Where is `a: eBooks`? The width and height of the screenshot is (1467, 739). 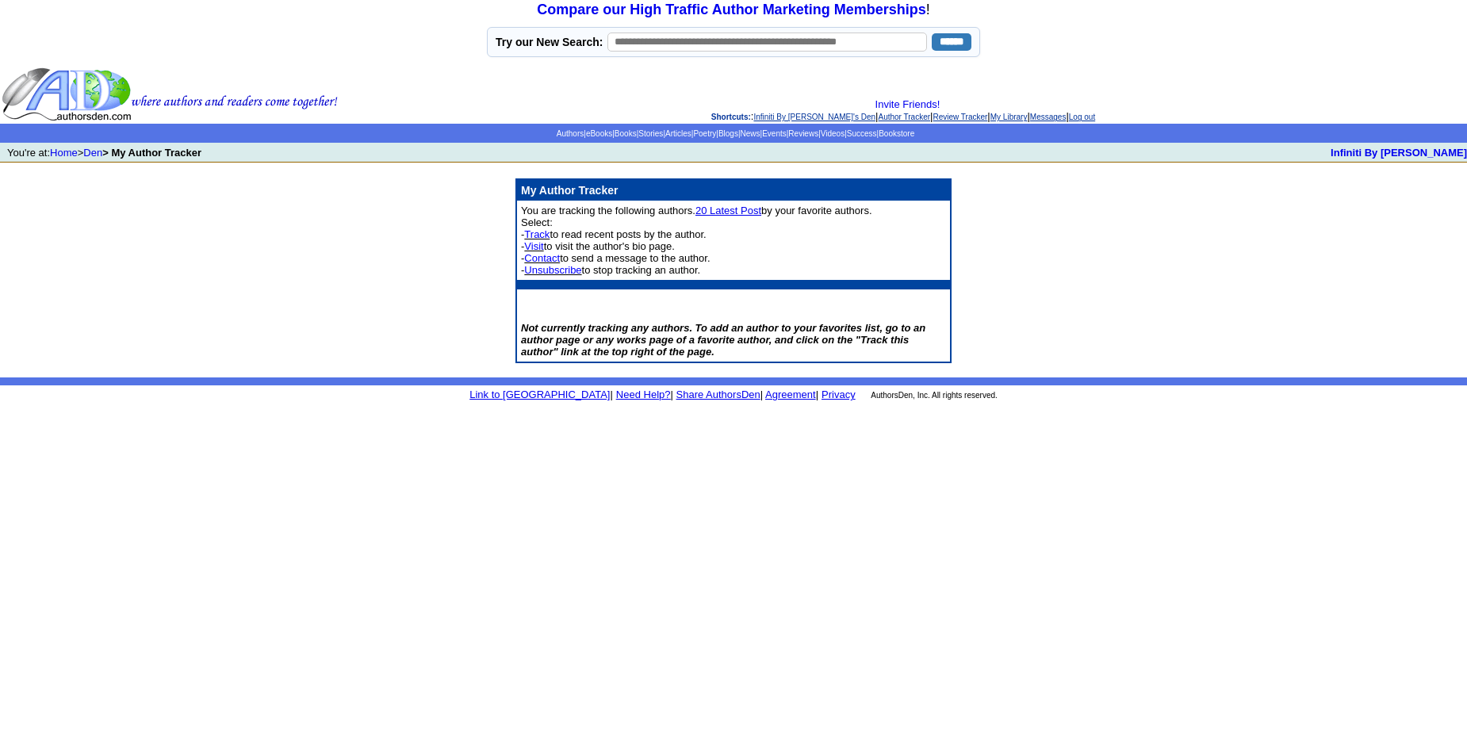
a: eBooks is located at coordinates (599, 133).